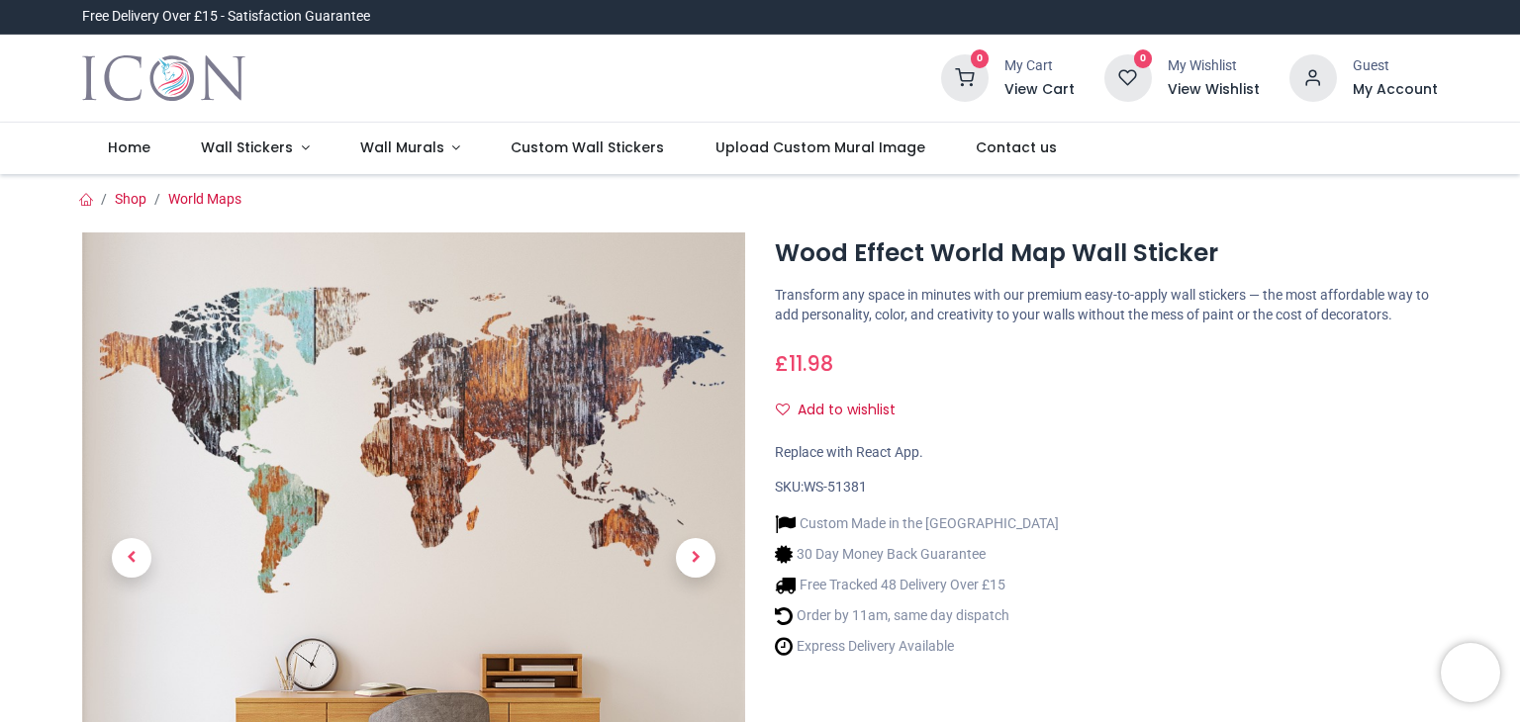 This screenshot has height=722, width=1520. What do you see at coordinates (129, 147) in the screenshot?
I see `span: Home` at bounding box center [129, 147].